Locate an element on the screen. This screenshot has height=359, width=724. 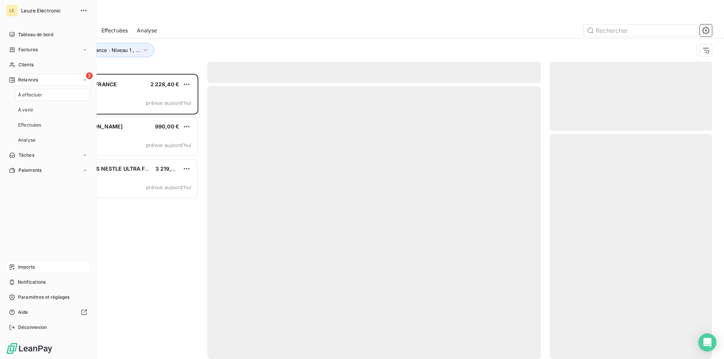
span: Déconnexion is located at coordinates (32, 328).